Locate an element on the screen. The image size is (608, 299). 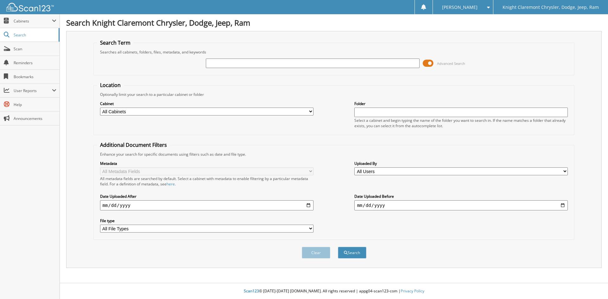
button: Search is located at coordinates (352, 253).